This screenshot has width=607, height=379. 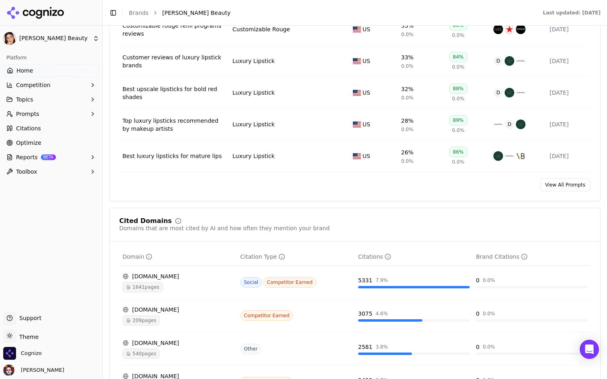 I want to click on div: 26%, so click(x=407, y=153).